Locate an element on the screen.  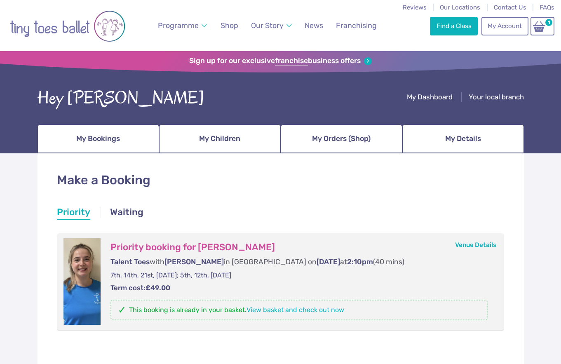
a: Reviews is located at coordinates (414, 7).